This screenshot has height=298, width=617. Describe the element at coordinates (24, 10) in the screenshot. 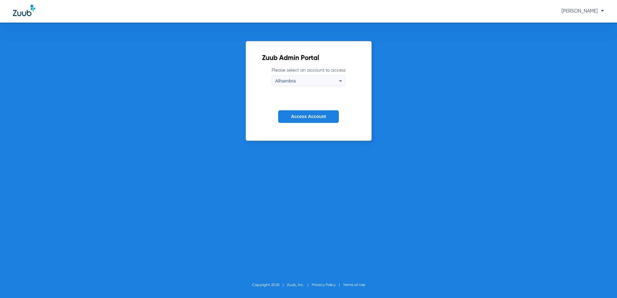

I see `img: Zuub Logo` at that location.